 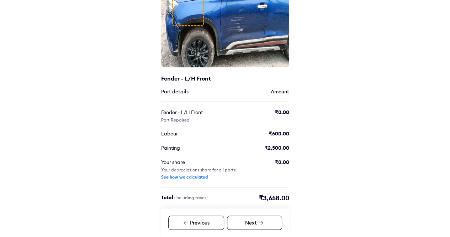 What do you see at coordinates (196, 222) in the screenshot?
I see `div: Previous` at bounding box center [196, 222].